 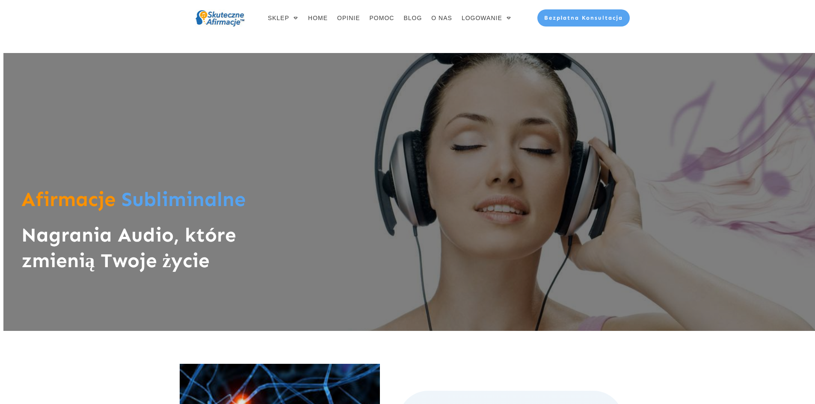 What do you see at coordinates (348, 18) in the screenshot?
I see `a: OPINIE` at bounding box center [348, 18].